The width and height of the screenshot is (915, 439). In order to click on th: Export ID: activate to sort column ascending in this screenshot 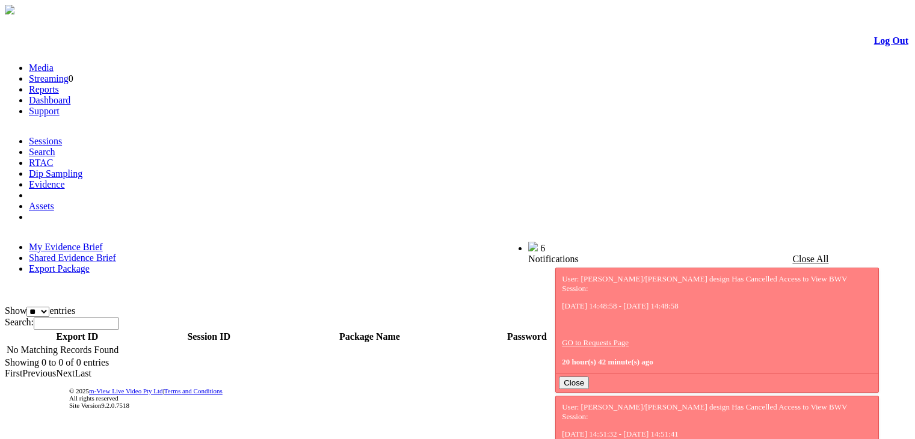, I will do `click(77, 337)`.